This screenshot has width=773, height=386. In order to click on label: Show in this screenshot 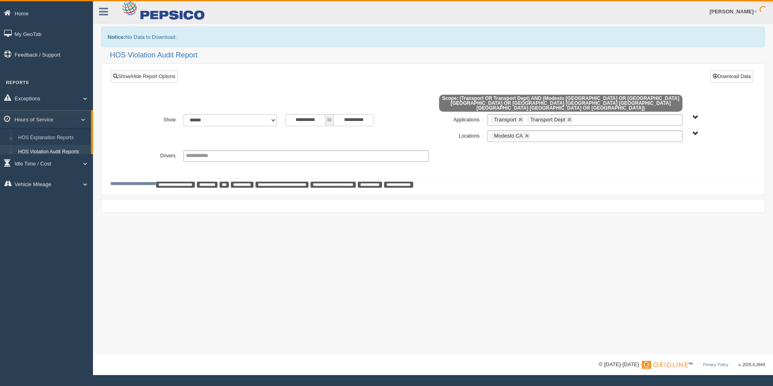, I will do `click(154, 119)`.